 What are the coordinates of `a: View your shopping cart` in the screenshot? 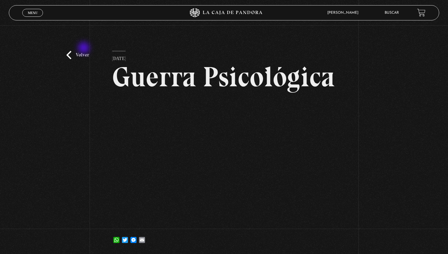 It's located at (421, 12).